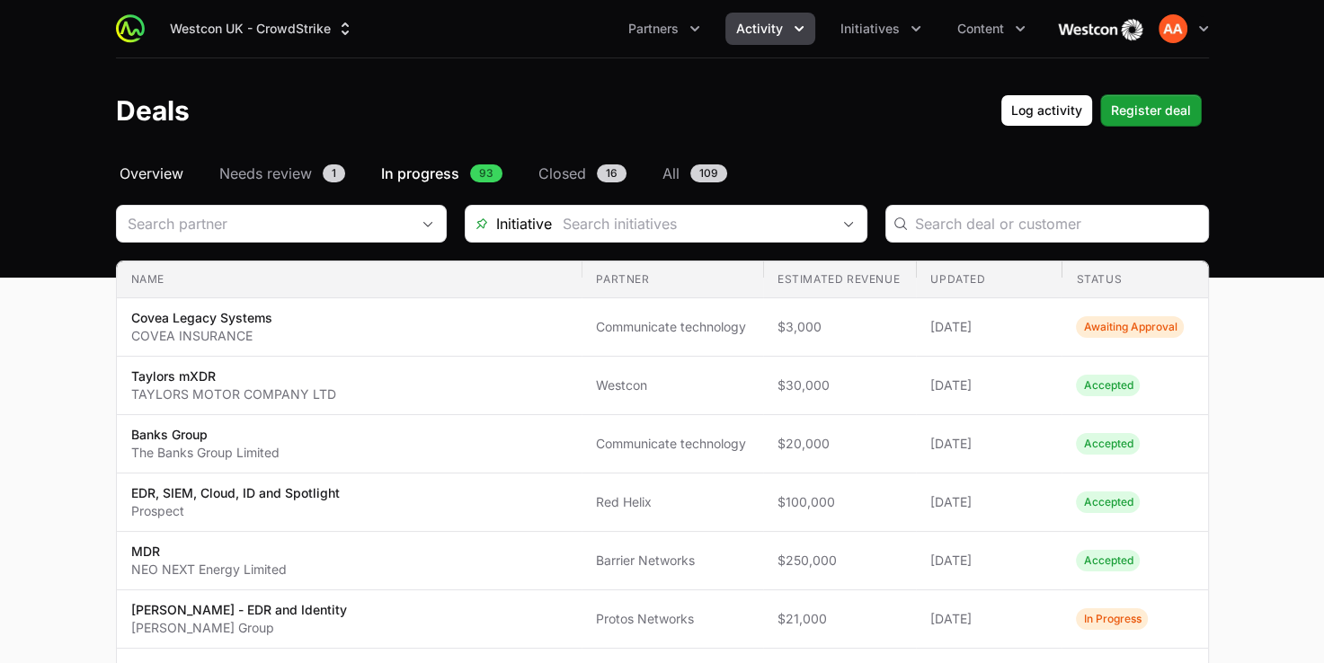 This screenshot has width=1324, height=663. Describe the element at coordinates (664, 29) in the screenshot. I see `div: Partners menu` at that location.